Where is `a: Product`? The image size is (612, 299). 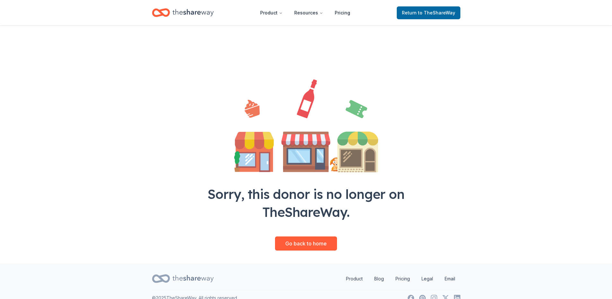 a: Product is located at coordinates (354, 279).